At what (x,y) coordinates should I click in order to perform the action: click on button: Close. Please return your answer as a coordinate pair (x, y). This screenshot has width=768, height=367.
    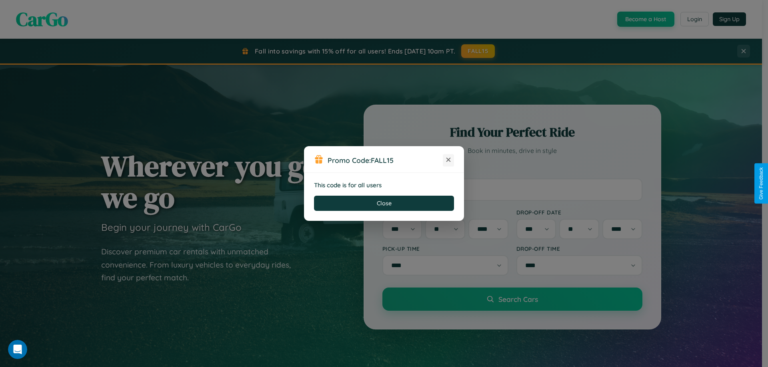
    Looking at the image, I should click on (384, 204).